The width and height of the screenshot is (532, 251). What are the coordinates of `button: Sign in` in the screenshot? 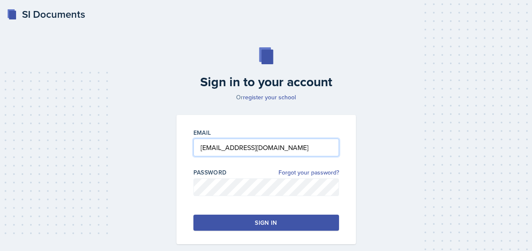 It's located at (266, 223).